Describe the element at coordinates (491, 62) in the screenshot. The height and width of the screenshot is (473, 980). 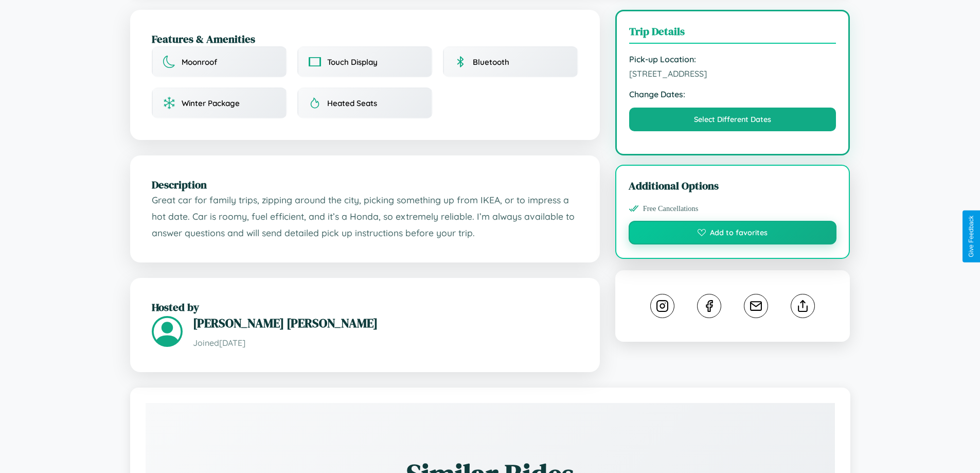
I see `span: Bluetooth` at that location.